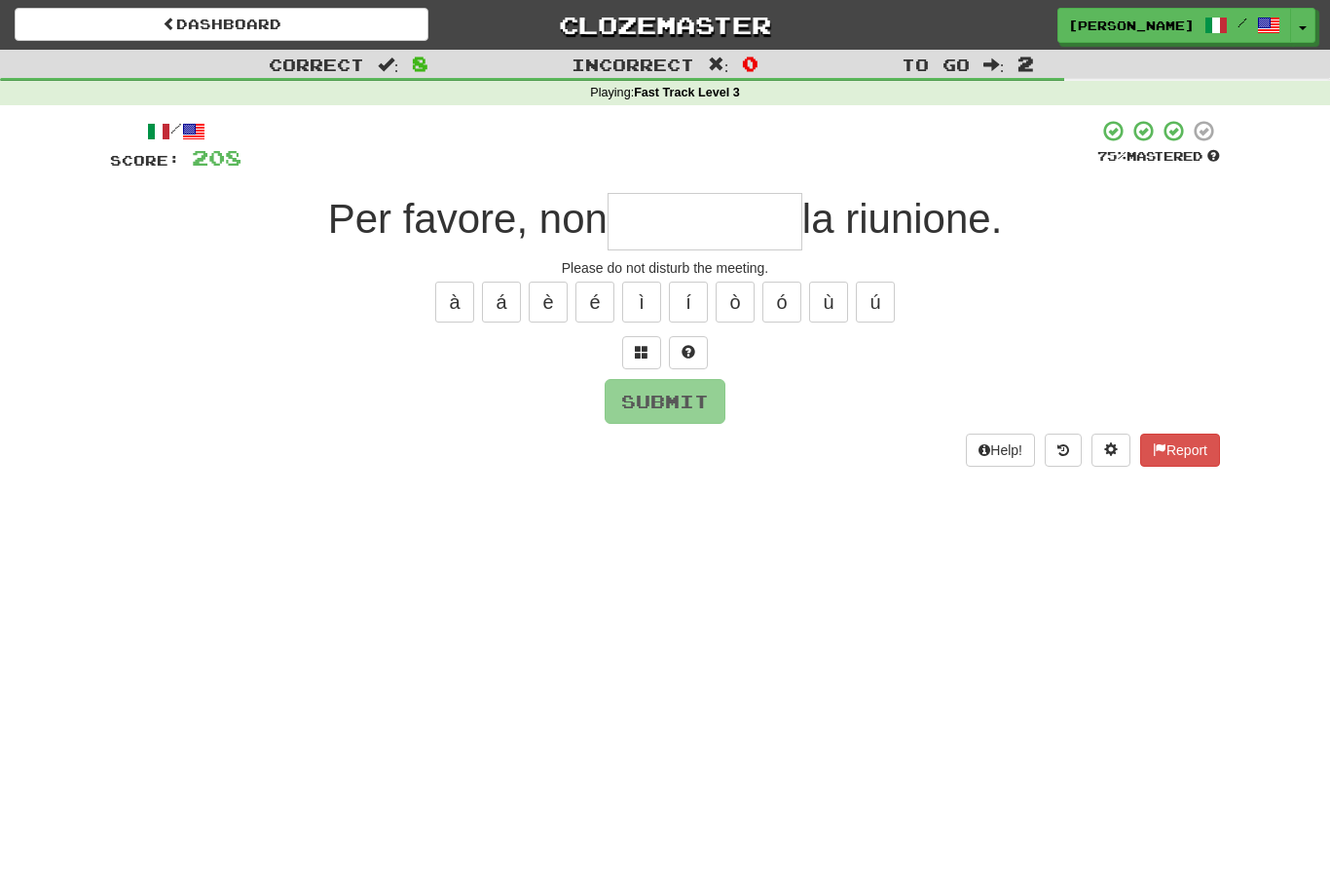 Image resolution: width=1330 pixels, height=877 pixels. Describe the element at coordinates (1112, 156) in the screenshot. I see `span: 75 %` at that location.